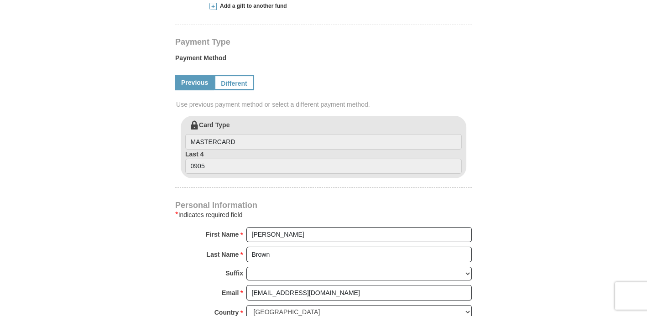  What do you see at coordinates (324, 215) in the screenshot?
I see `div: Indicates required field` at bounding box center [324, 215].